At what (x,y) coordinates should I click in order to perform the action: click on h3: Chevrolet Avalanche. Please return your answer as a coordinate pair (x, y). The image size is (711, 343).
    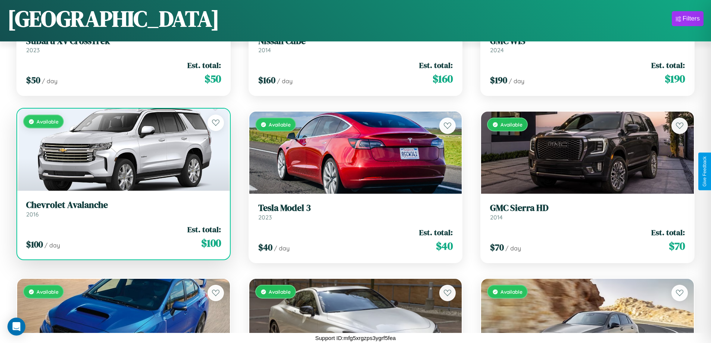
    Looking at the image, I should click on (124, 205).